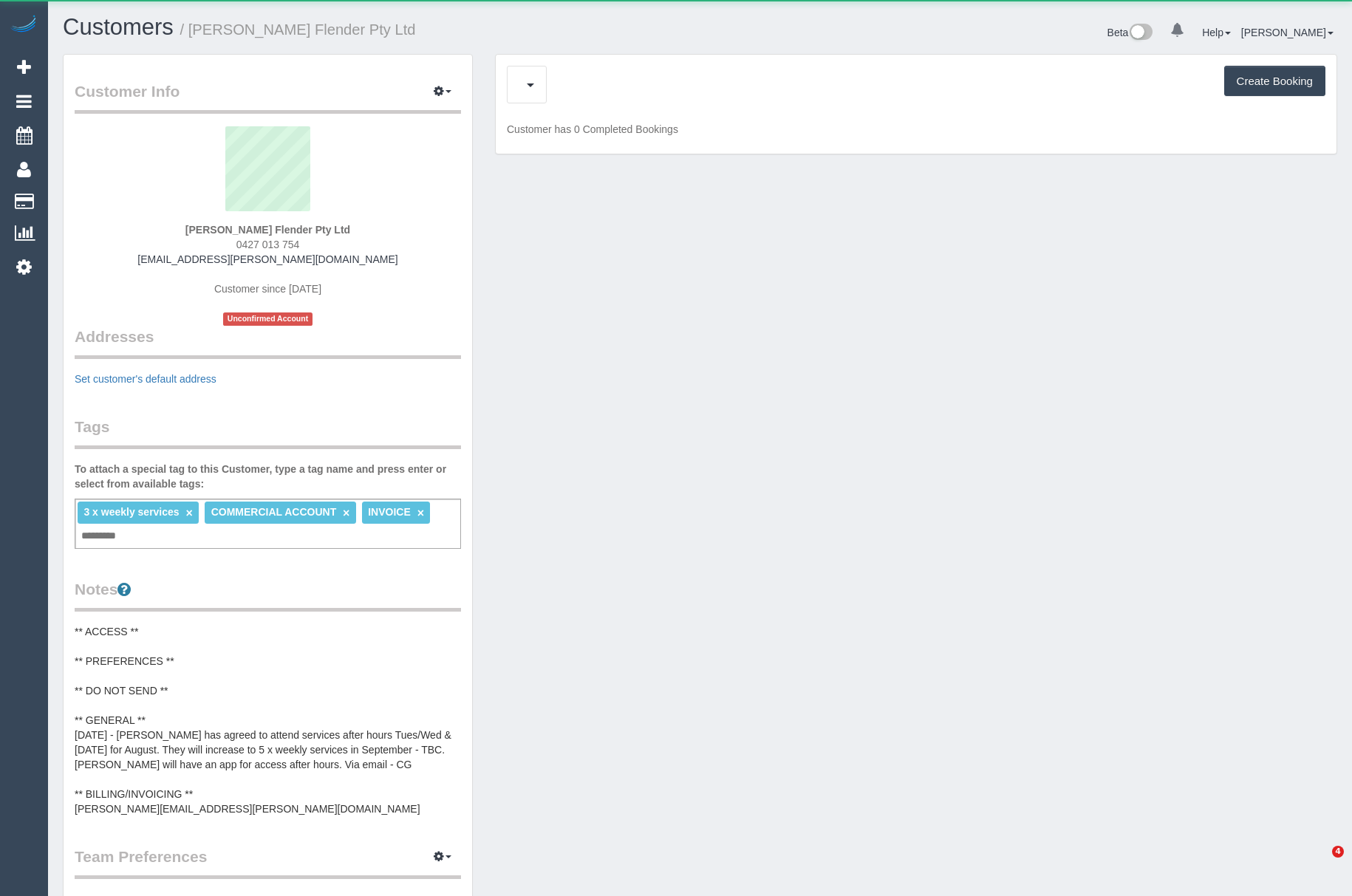 This screenshot has height=896, width=1352. What do you see at coordinates (267, 862) in the screenshot?
I see `legend: Team Preferences` at bounding box center [267, 862].